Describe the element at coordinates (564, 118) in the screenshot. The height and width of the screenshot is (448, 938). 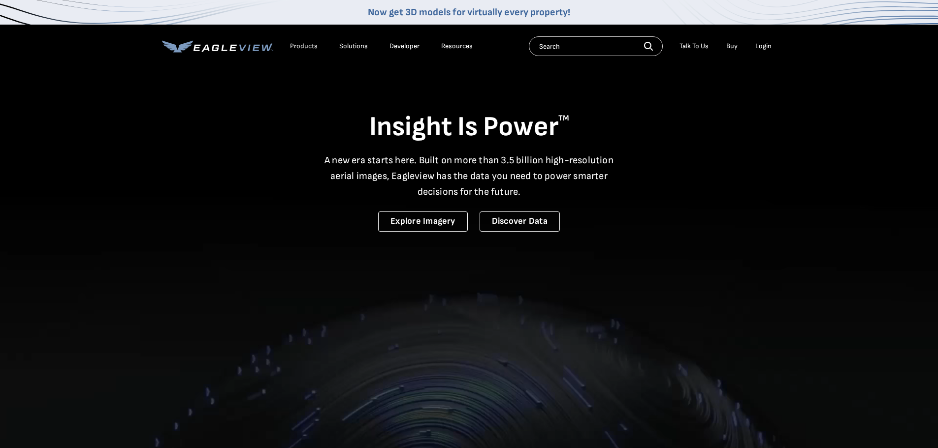
I see `sup: TM` at that location.